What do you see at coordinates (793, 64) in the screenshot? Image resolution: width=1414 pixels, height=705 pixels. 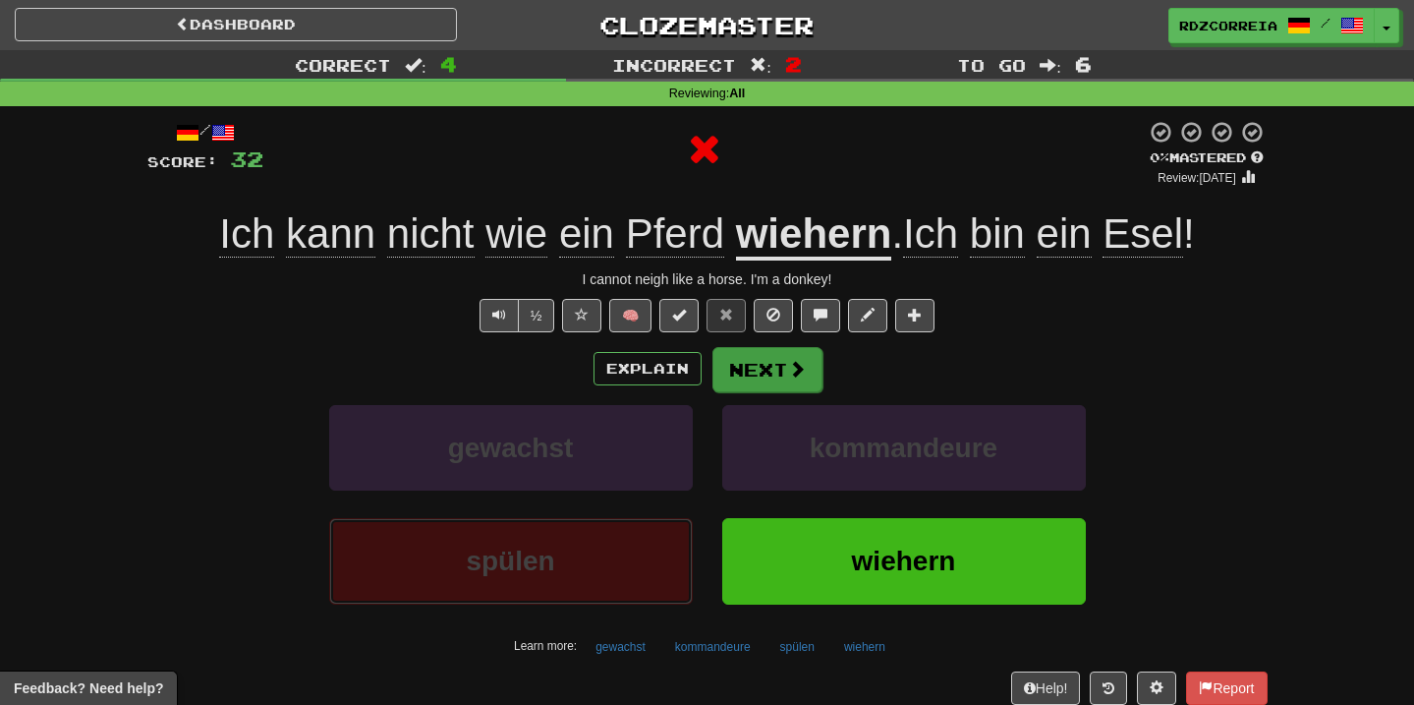 I see `span: 2` at bounding box center [793, 64].